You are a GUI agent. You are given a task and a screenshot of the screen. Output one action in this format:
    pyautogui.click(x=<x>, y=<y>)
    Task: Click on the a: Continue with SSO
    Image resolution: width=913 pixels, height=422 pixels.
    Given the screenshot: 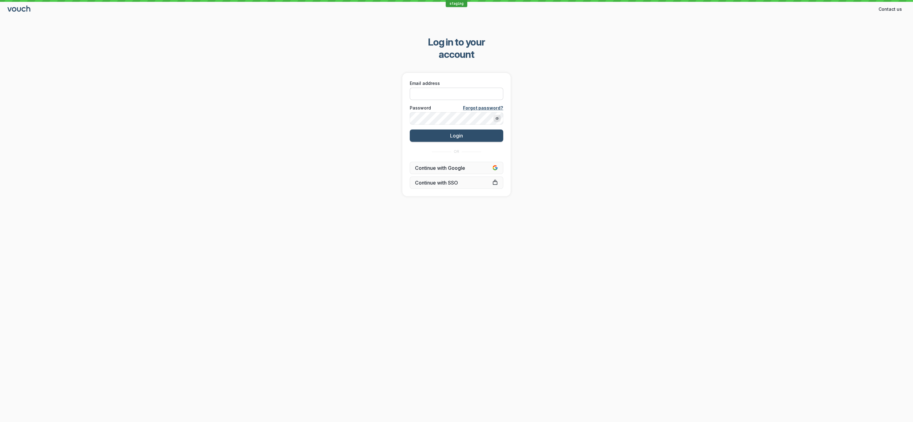 What is the action you would take?
    pyautogui.click(x=457, y=183)
    